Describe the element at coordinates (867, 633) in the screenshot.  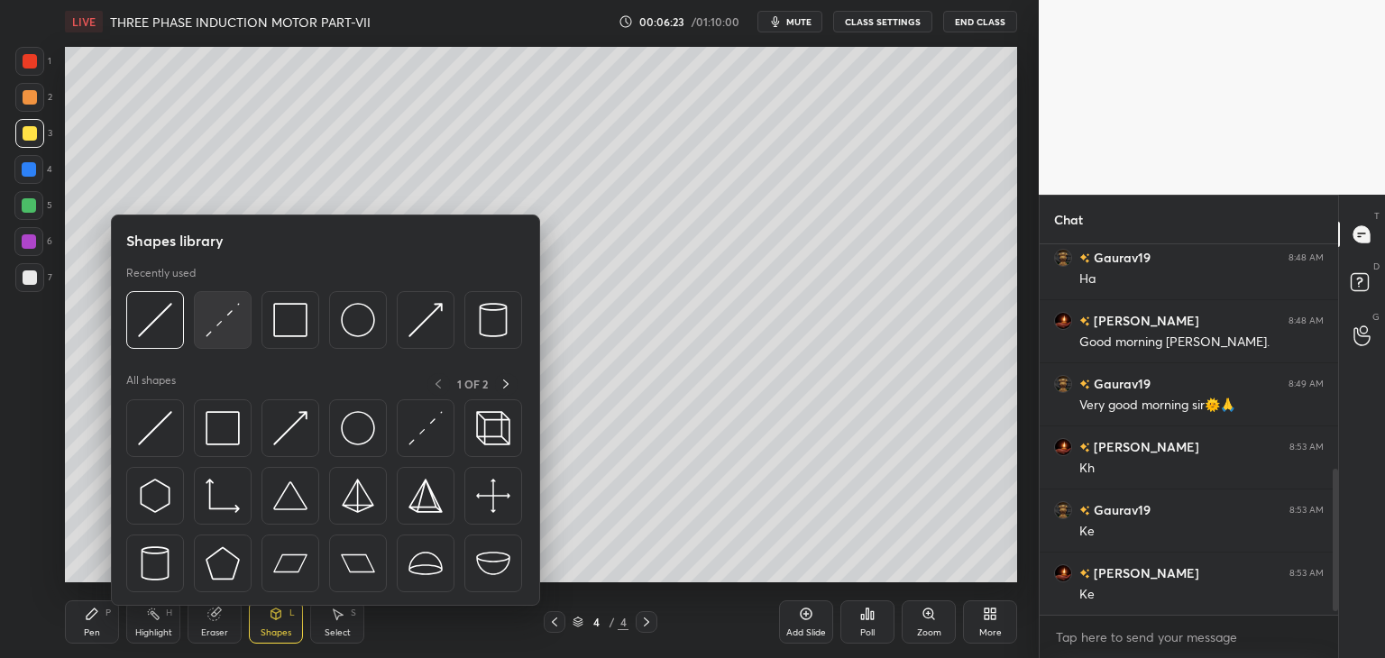
I see `div: Poll` at that location.